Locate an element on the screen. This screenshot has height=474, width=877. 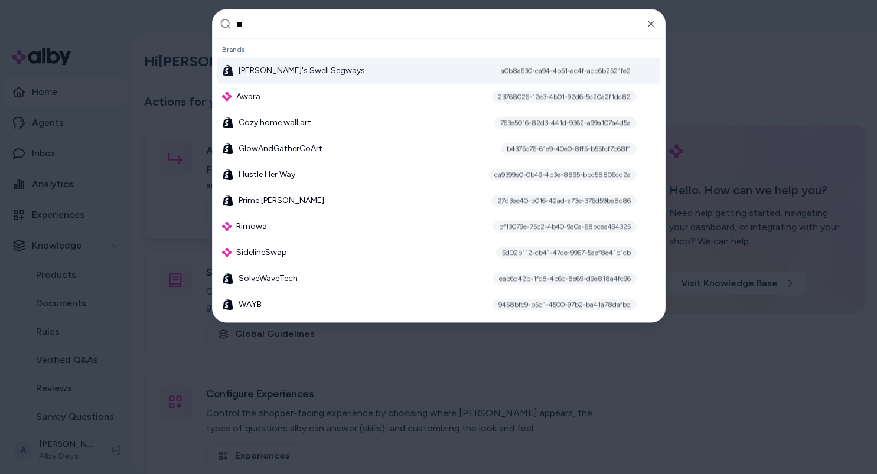
div: Brands is located at coordinates (439, 50).